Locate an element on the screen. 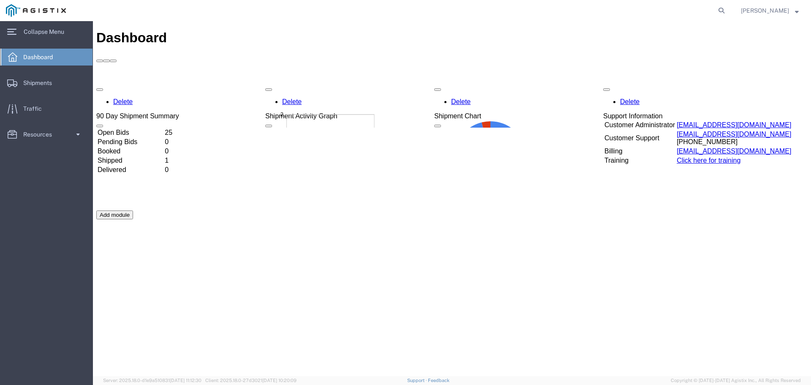 The width and height of the screenshot is (811, 385). span: Collapse Menu is located at coordinates (47, 32).